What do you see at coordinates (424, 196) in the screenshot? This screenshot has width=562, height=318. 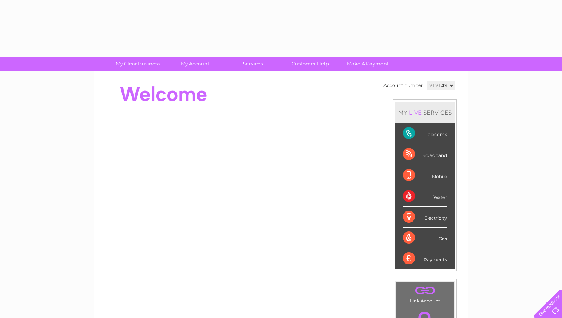 I see `div: Water` at bounding box center [424, 196].